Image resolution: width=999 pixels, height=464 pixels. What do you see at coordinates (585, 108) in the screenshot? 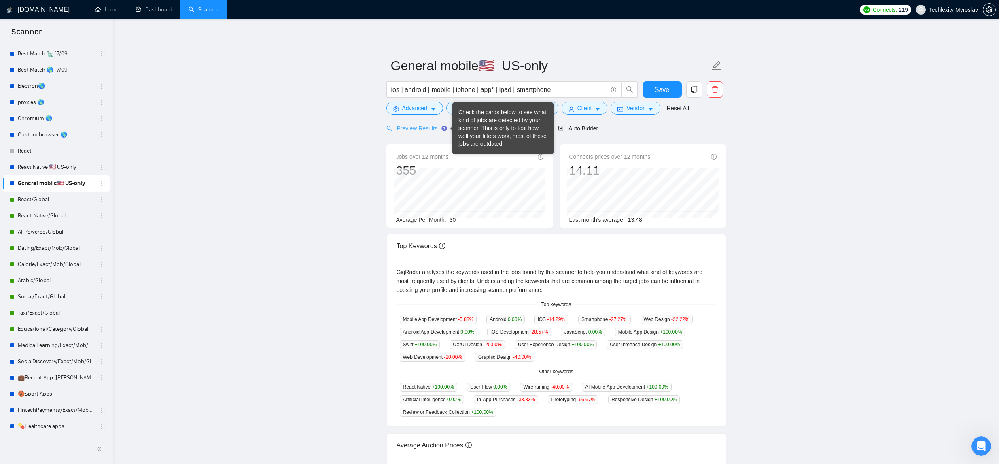
I see `button: userClientcaret-down` at bounding box center [585, 108].